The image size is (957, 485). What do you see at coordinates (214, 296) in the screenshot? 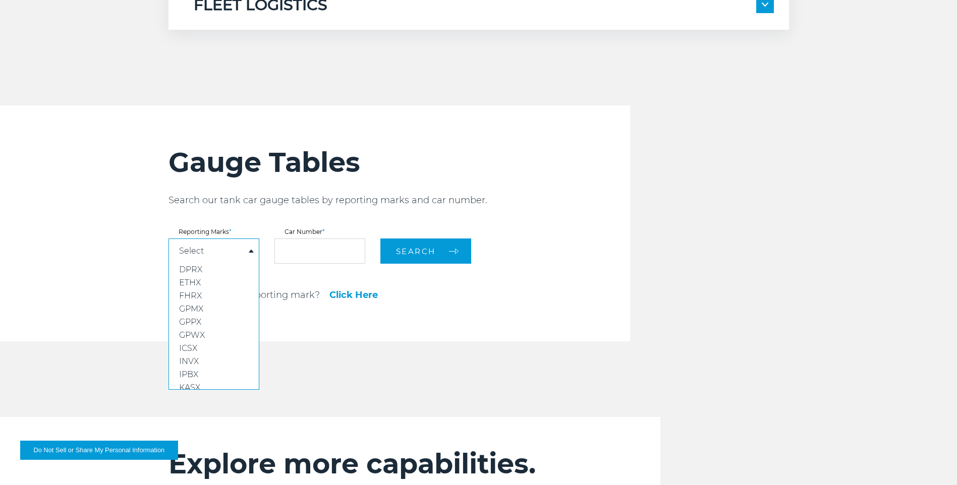
I see `a: FHRX` at bounding box center [214, 296].